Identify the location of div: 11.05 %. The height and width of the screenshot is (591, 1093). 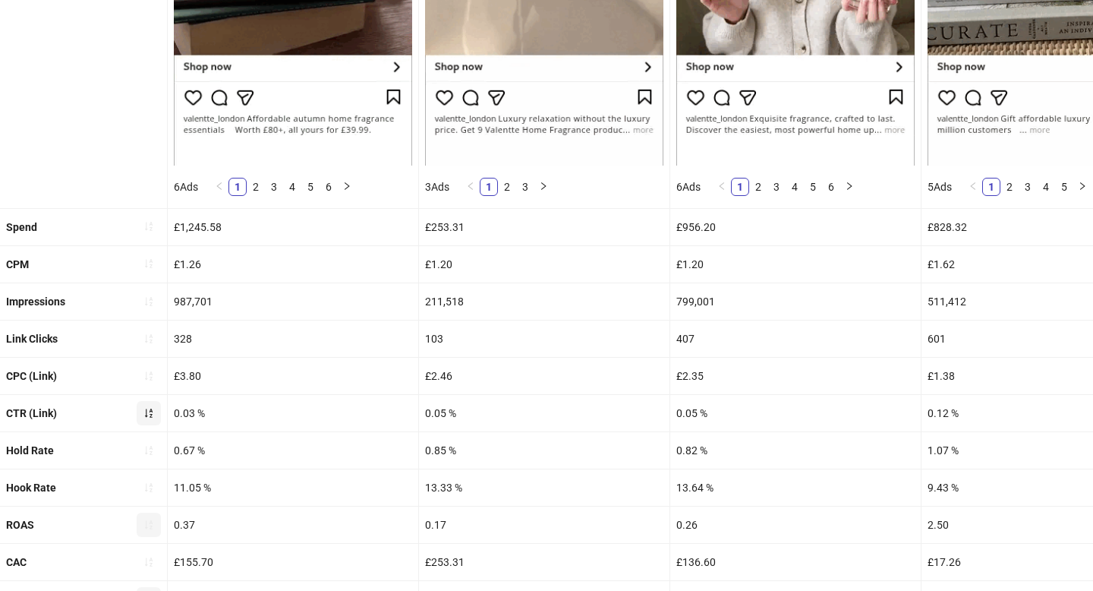
(293, 487).